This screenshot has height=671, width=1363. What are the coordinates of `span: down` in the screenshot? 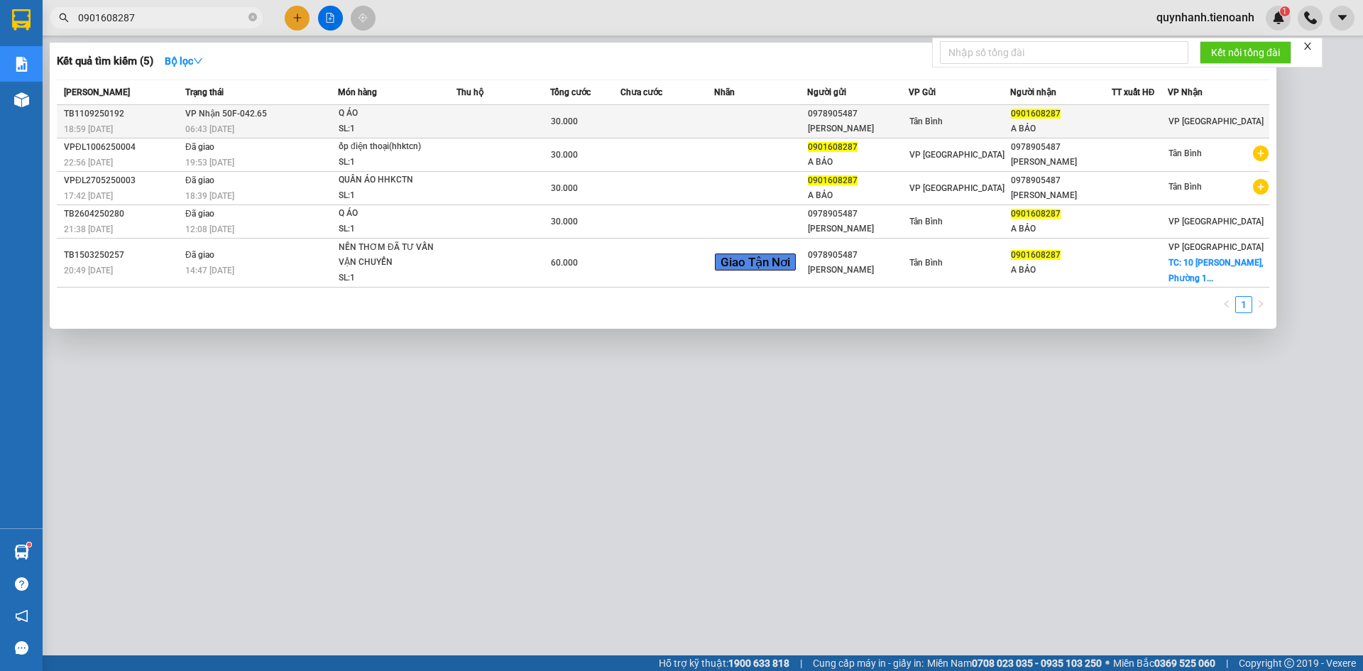 It's located at (198, 61).